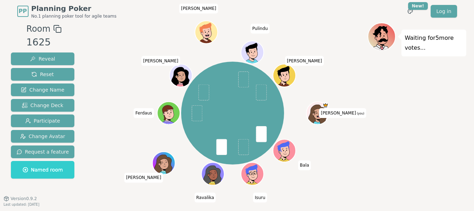  I want to click on span: Version 0.9.2, so click(24, 199).